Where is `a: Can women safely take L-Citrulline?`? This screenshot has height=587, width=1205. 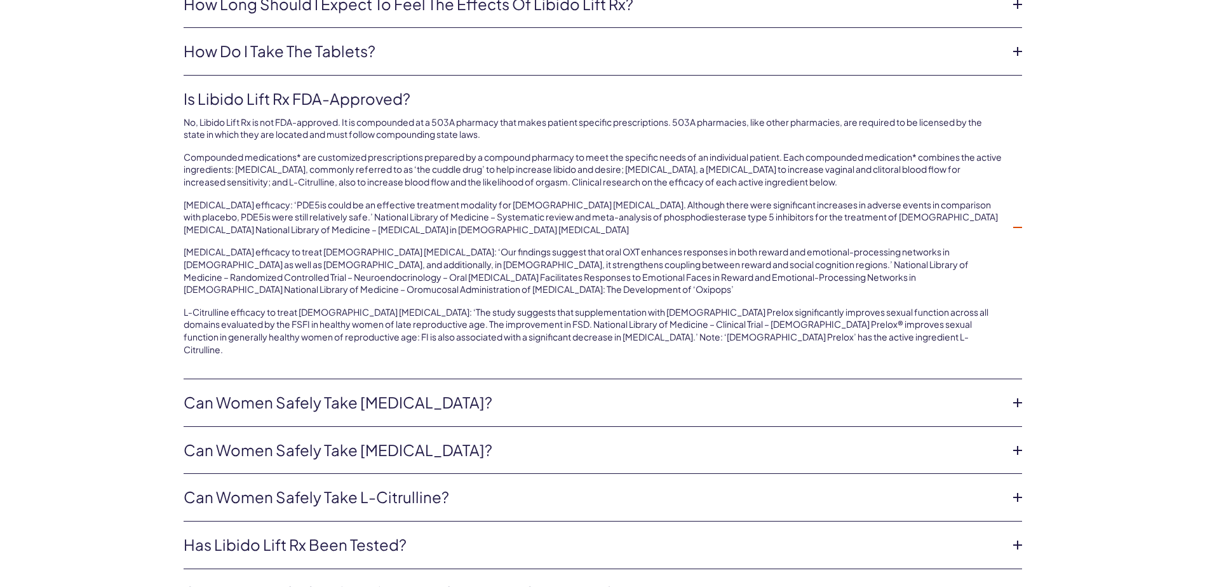
a: Can women safely take L-Citrulline? is located at coordinates (593, 497).